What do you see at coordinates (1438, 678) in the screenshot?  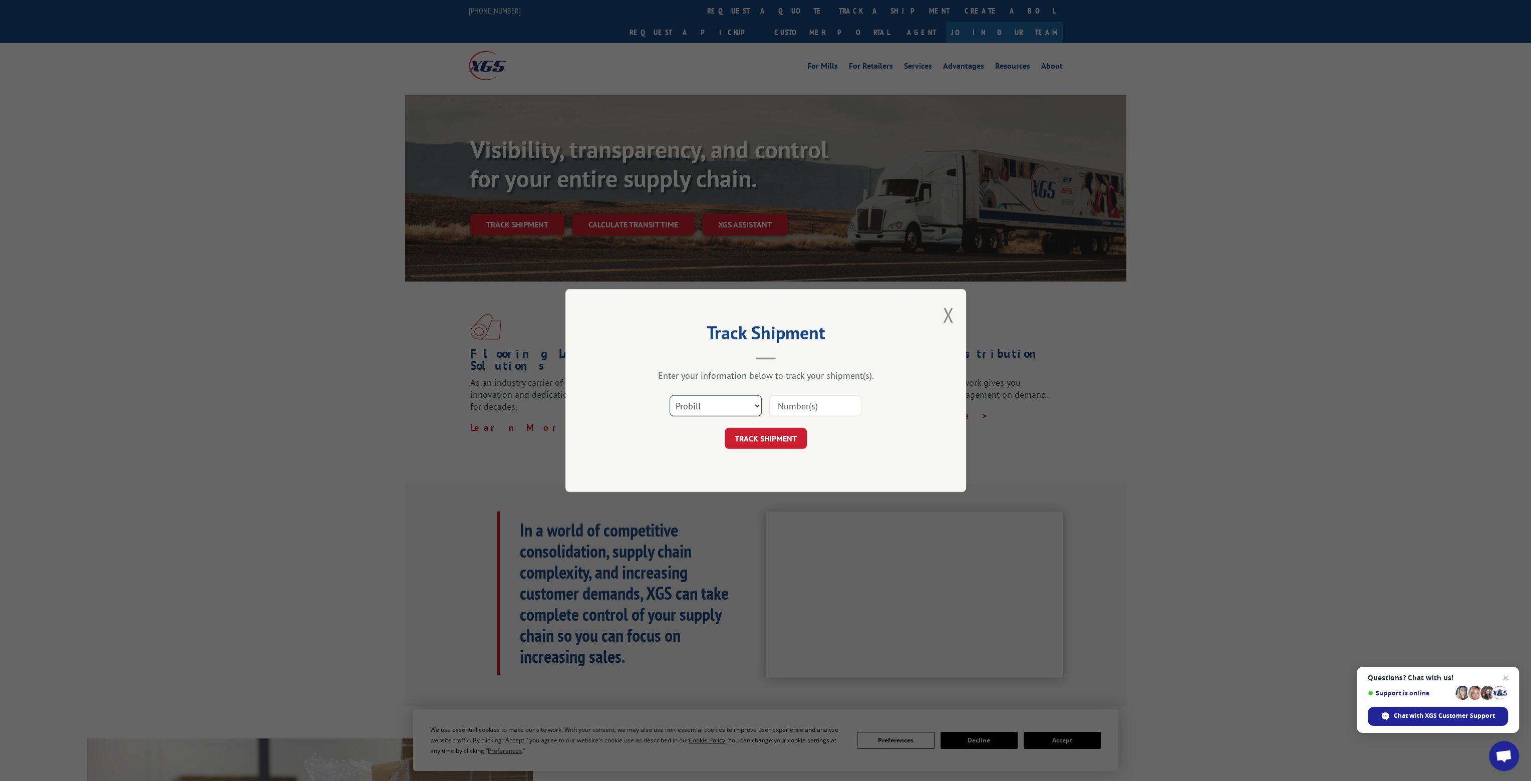 I see `span: Questions? Chat with us!` at bounding box center [1438, 678].